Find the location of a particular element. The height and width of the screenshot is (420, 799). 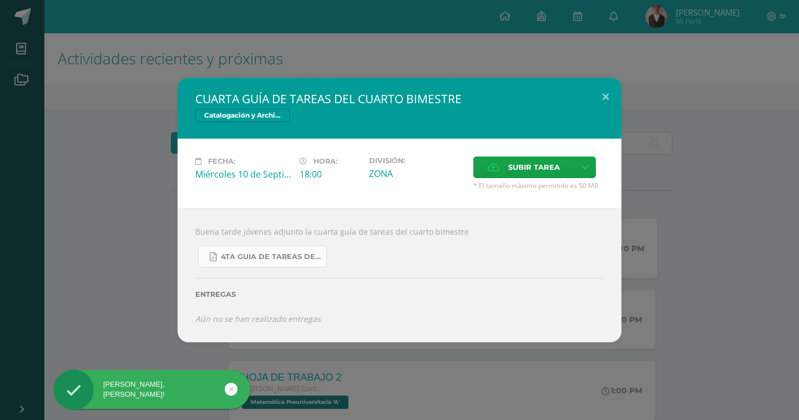

span: * El tamaño máximo permitido es 50 MB is located at coordinates (538, 185).